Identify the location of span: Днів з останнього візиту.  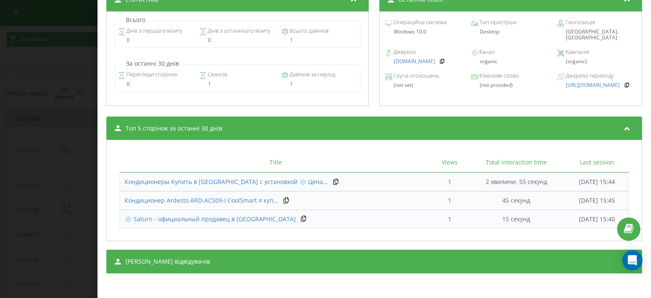
(239, 31).